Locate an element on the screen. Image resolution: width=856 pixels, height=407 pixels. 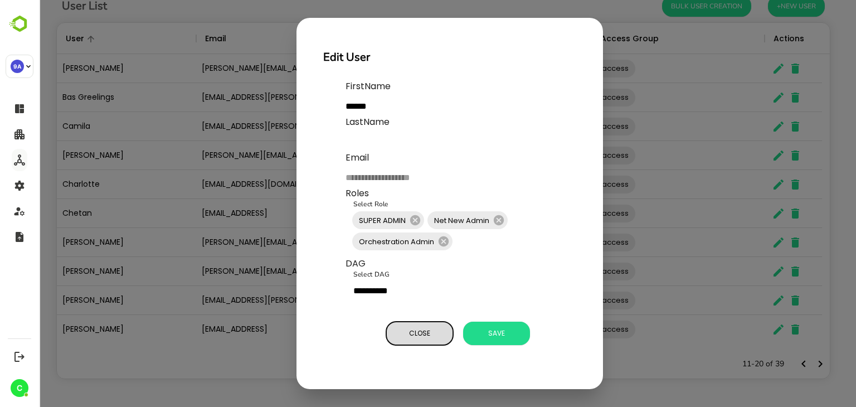
label: Roles is located at coordinates (318, 193).